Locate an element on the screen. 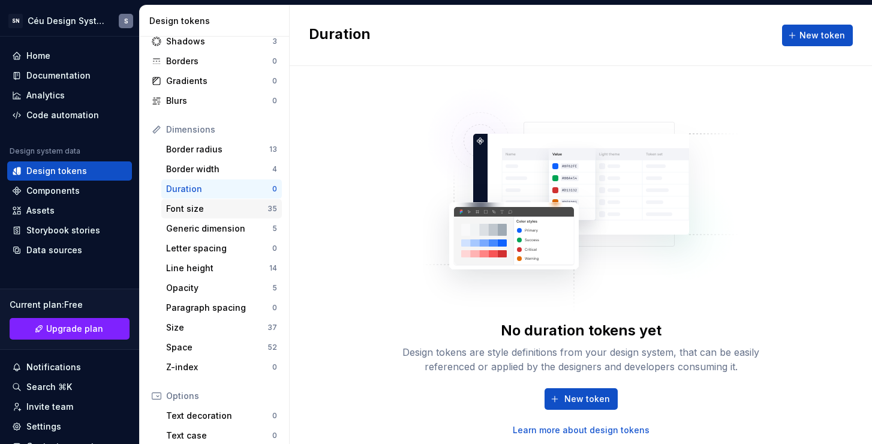  div: Border width is located at coordinates (219, 169).